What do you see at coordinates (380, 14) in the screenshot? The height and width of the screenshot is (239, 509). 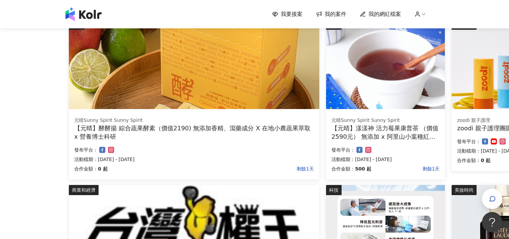 I see `a: 我的網紅檔案` at bounding box center [380, 14].